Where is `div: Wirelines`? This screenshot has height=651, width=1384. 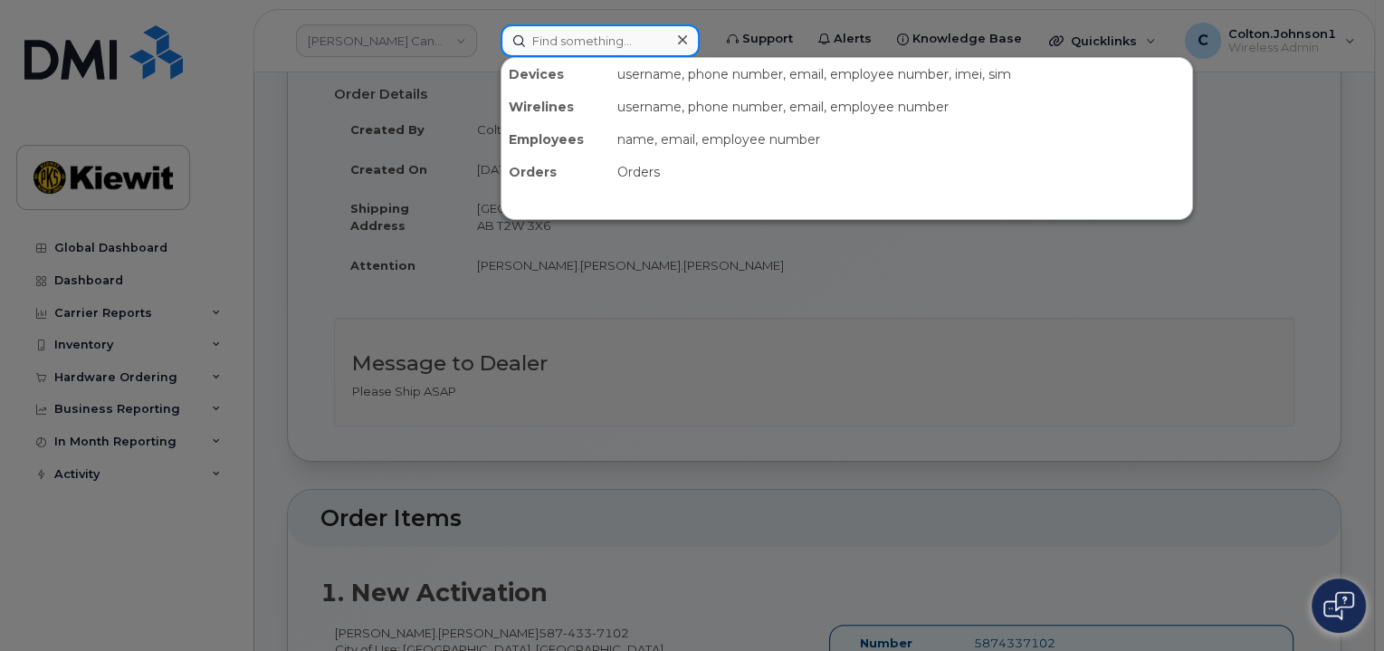 div: Wirelines is located at coordinates (556, 107).